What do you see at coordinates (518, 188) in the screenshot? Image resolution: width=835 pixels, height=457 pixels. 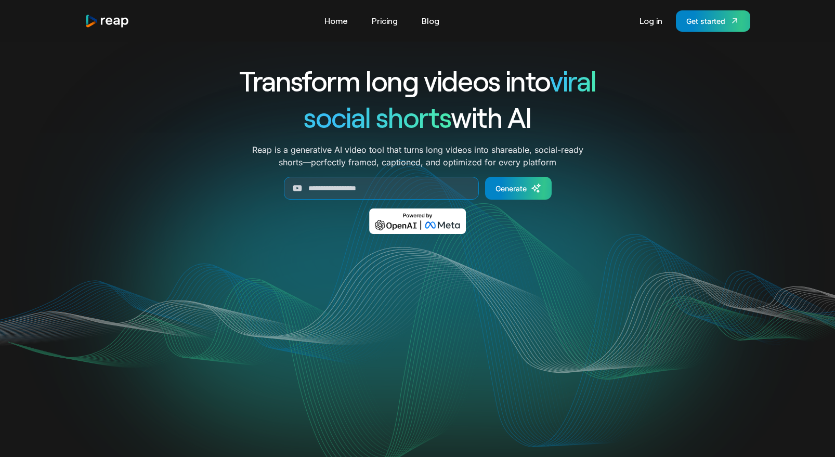 I see `a: Generate` at bounding box center [518, 188].